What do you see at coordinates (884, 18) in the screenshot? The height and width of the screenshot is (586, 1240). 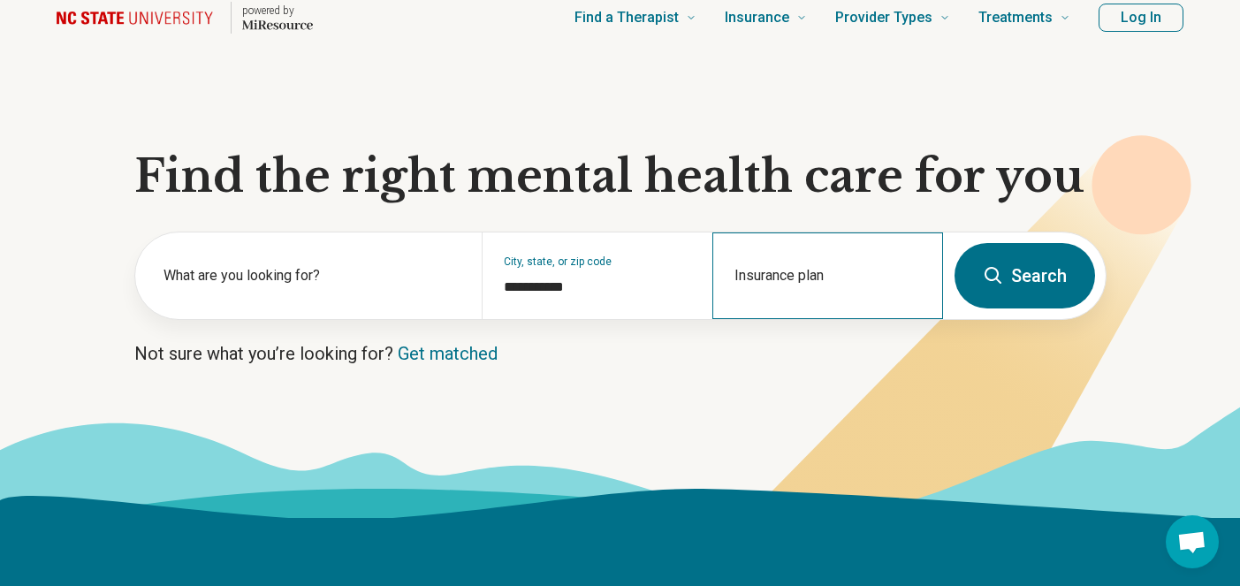 I see `span: Provider Types` at bounding box center [884, 18].